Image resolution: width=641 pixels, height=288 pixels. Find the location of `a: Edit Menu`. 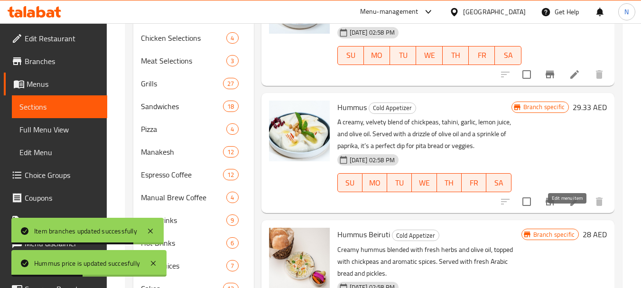

a: Edit Menu is located at coordinates (59, 152).